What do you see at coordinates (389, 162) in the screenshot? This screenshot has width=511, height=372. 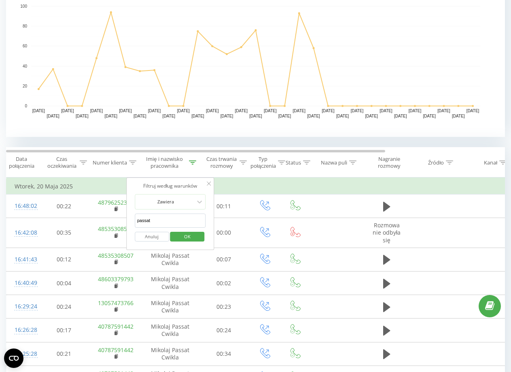 I see `div: Nagranie rozmowy` at bounding box center [389, 162].